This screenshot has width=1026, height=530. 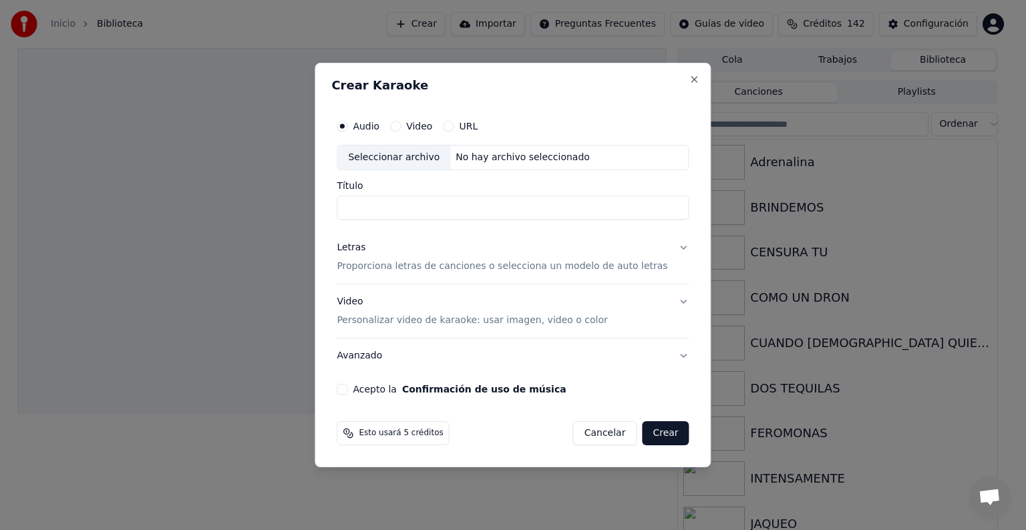 I want to click on label: Video, so click(x=419, y=126).